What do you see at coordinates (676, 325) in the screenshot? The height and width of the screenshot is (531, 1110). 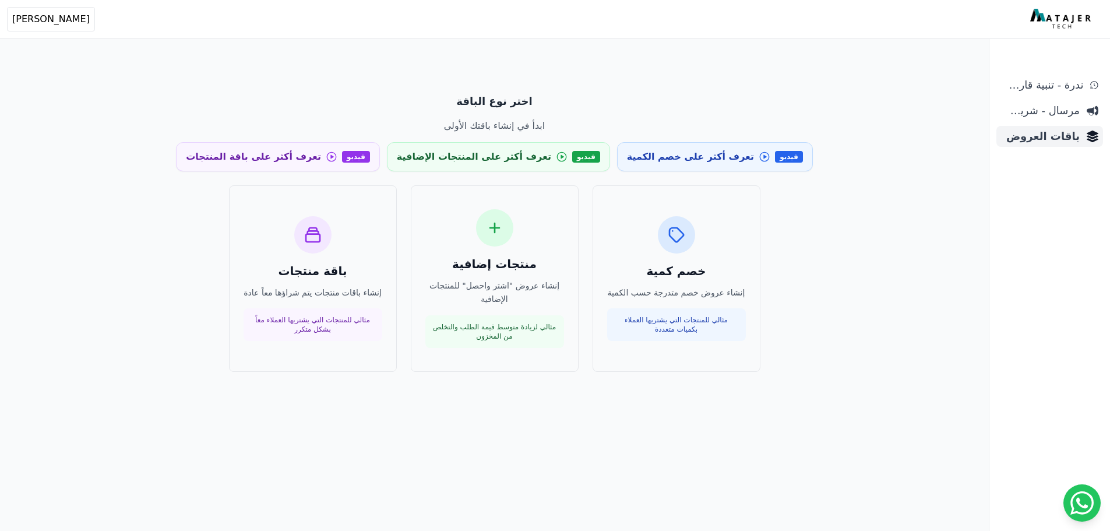 I see `p: مثالي للمنتجات التي يشتريها العملاء بكميات متعددة` at bounding box center [676, 325].